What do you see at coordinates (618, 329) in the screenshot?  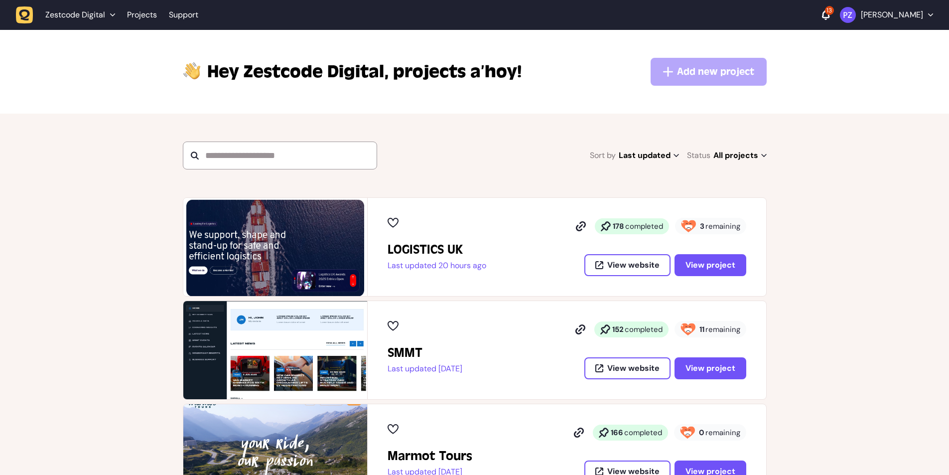 I see `strong: 152` at bounding box center [618, 329].